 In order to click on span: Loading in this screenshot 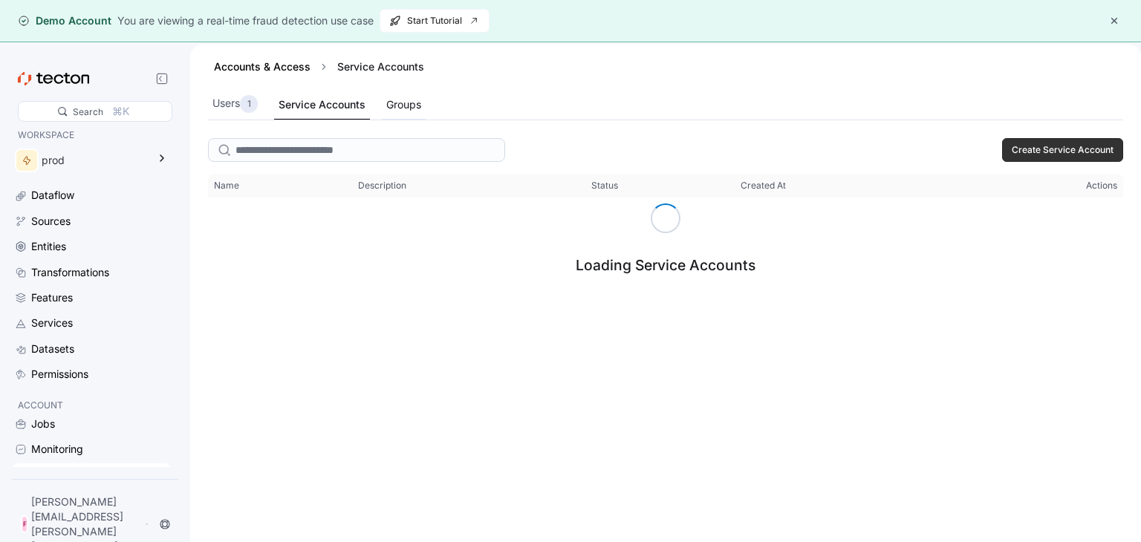, I will do `click(665, 218)`.